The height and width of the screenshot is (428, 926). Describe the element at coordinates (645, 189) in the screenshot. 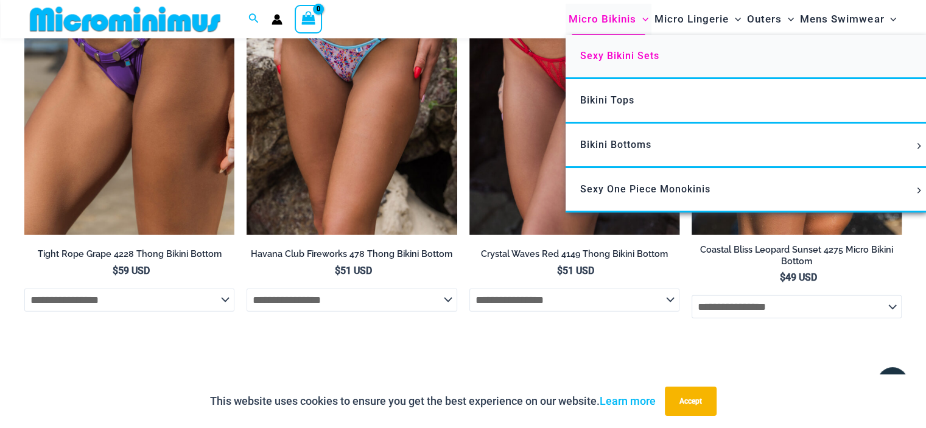

I see `span: Sexy One Piece Monokinis` at that location.